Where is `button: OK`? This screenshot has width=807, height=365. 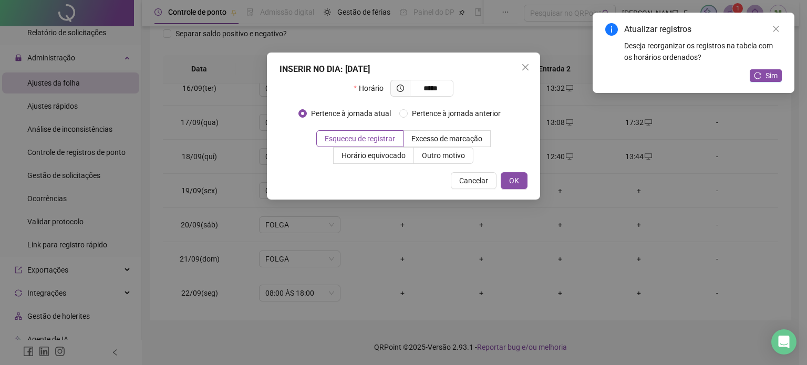
button: OK is located at coordinates (514, 181).